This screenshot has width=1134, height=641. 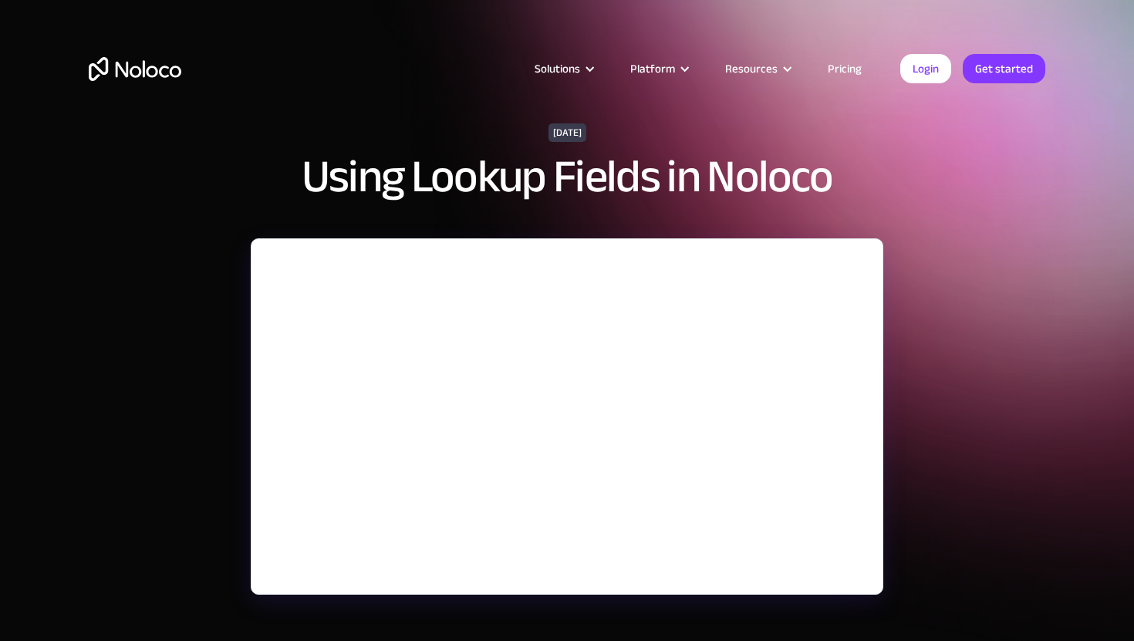 What do you see at coordinates (1003, 69) in the screenshot?
I see `a: Get started` at bounding box center [1003, 69].